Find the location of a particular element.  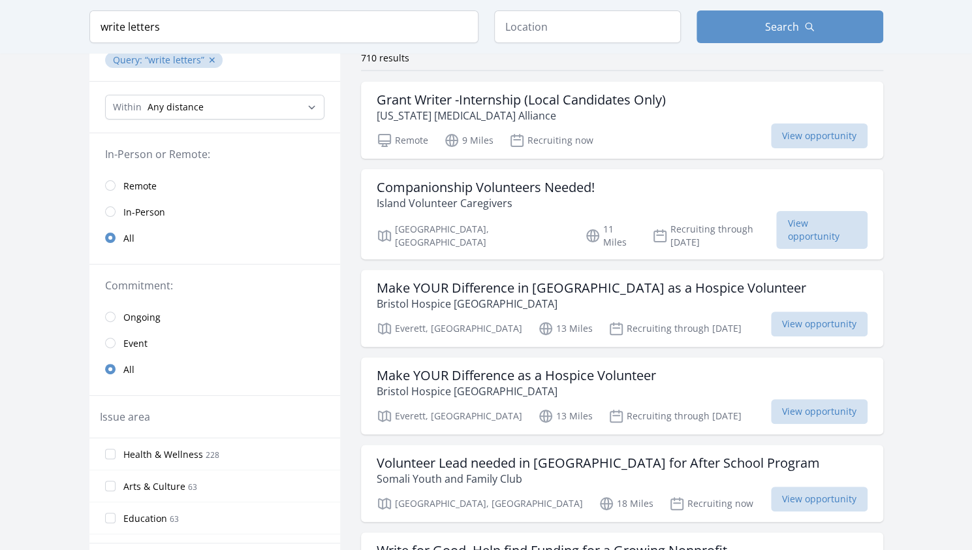

h3: Make YOUR Difference as a Hospice Volunteer is located at coordinates (516, 375).